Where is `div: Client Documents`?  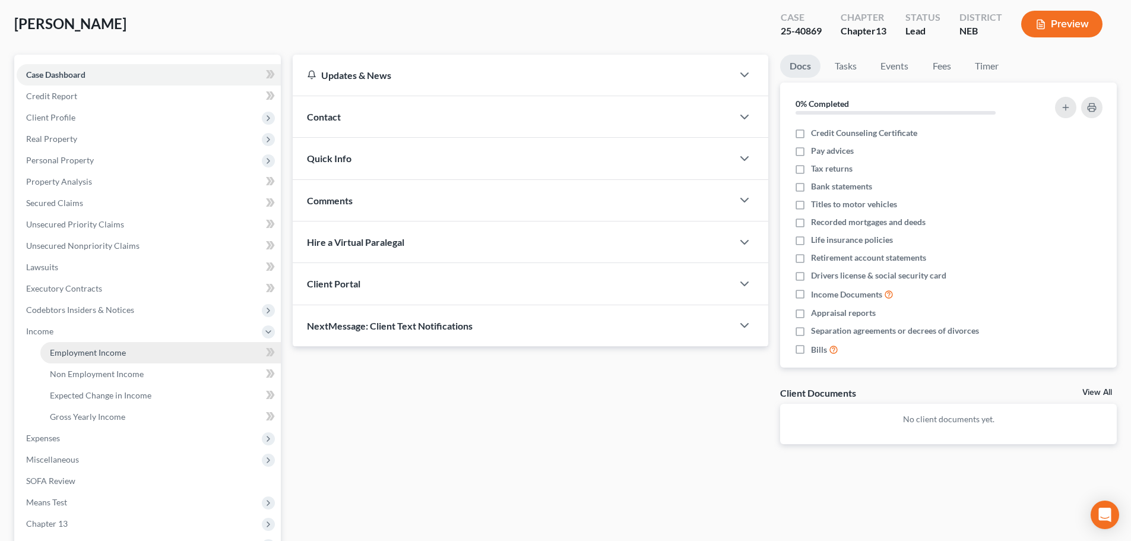 div: Client Documents is located at coordinates (818, 392).